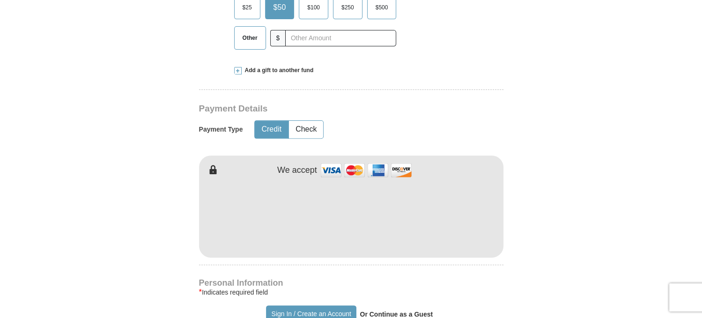  I want to click on h3: Payment Details, so click(318, 109).